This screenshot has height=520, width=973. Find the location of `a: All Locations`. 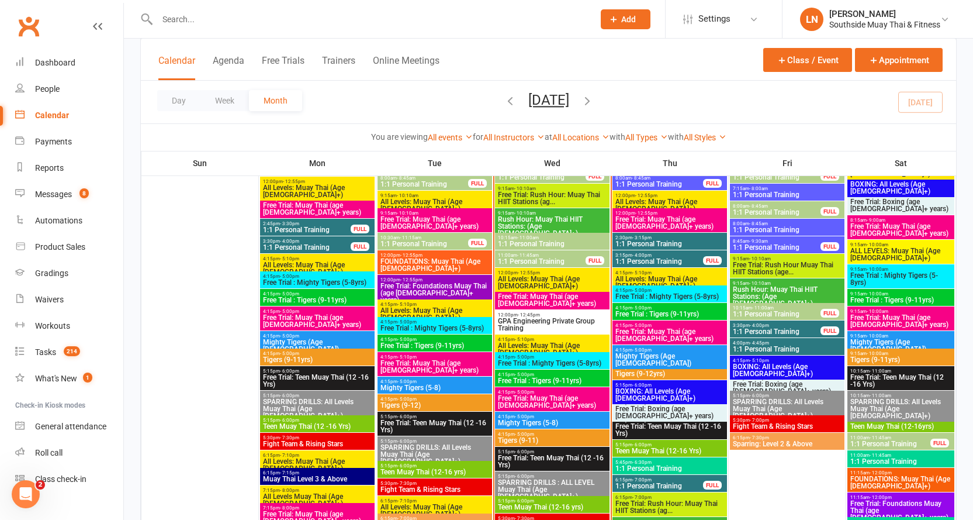

a: All Locations is located at coordinates (581, 137).